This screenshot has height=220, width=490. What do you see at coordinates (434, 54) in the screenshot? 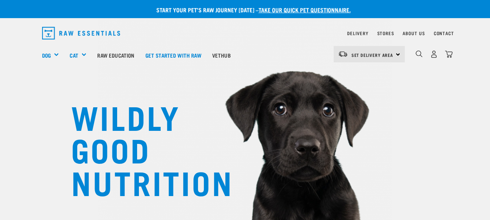
I see `img: user.png` at bounding box center [434, 54].